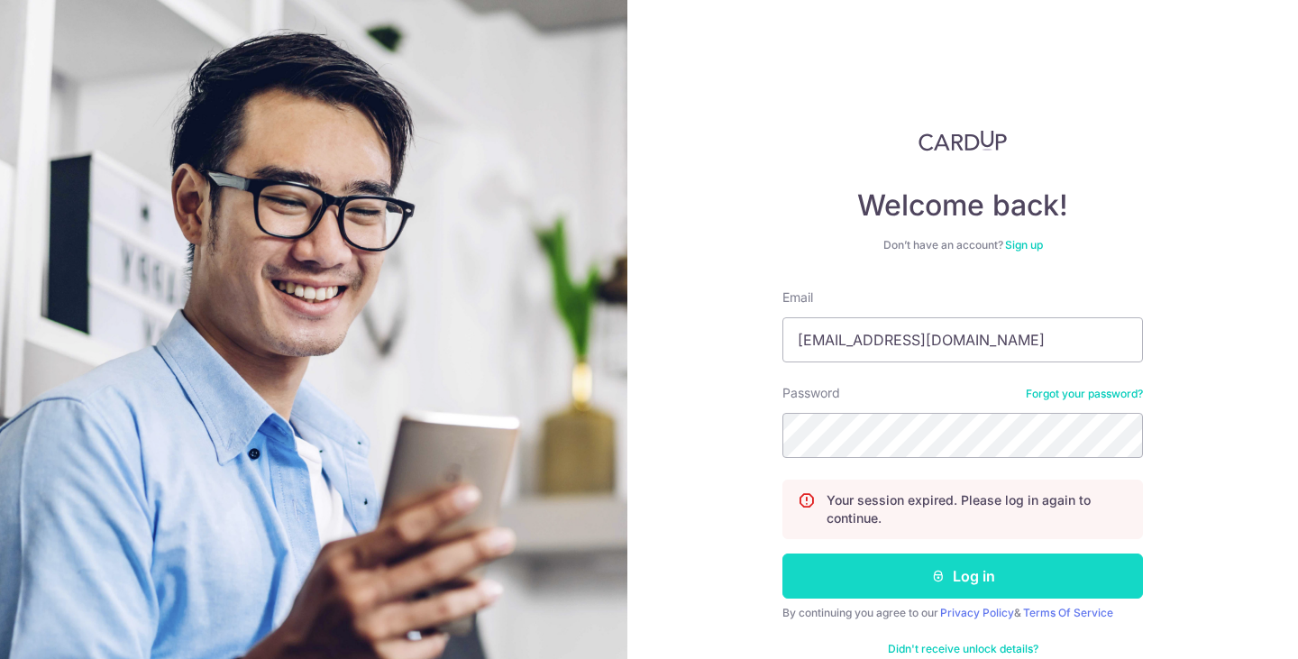 The width and height of the screenshot is (1298, 659). Describe the element at coordinates (977, 612) in the screenshot. I see `a: Privacy Policy` at that location.